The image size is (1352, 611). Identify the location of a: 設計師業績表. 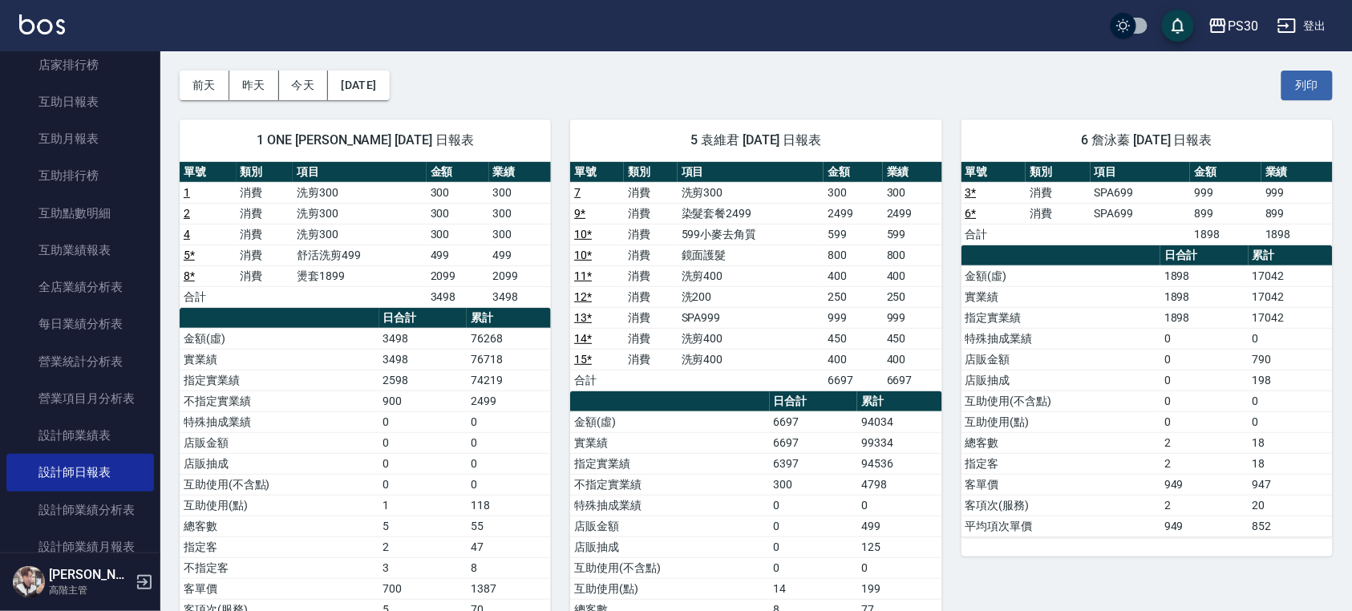
(80, 435).